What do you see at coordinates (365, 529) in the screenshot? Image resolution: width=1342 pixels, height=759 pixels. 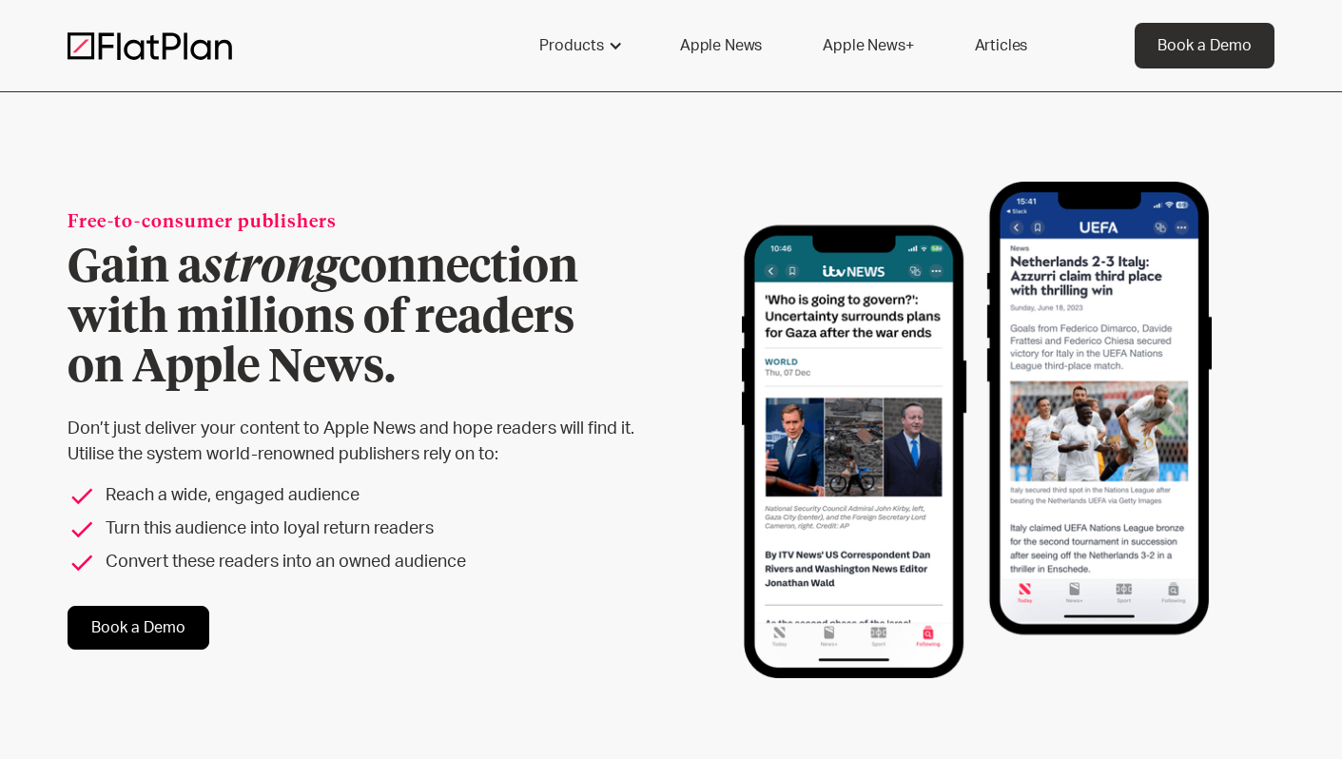 I see `li: Turn this audience into loyal return readers` at bounding box center [365, 529].